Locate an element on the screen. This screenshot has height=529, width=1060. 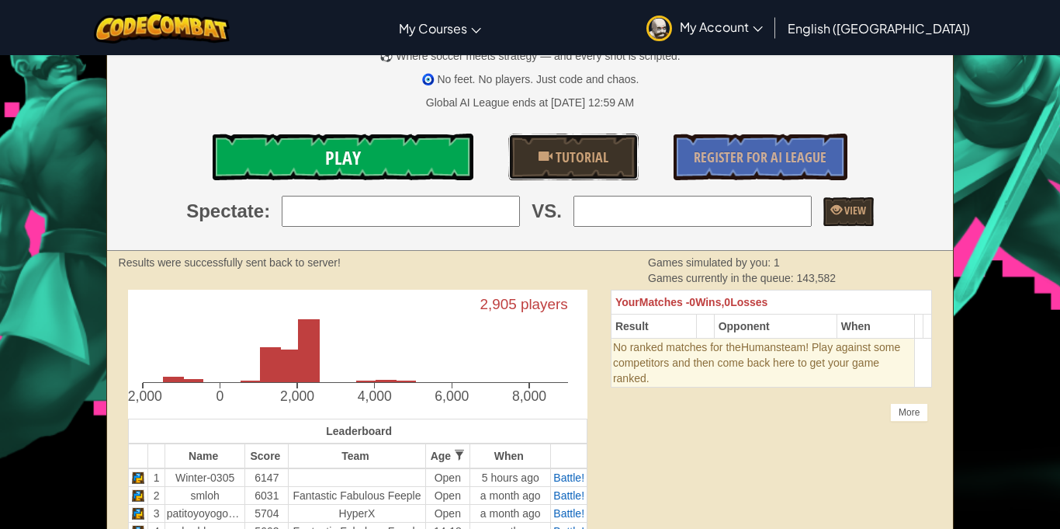
th: Age is located at coordinates (447, 456).